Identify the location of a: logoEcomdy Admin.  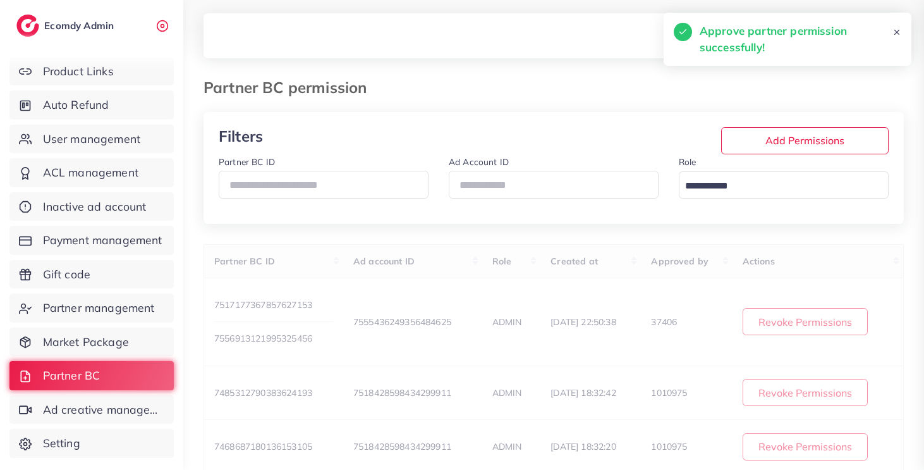
(66, 25).